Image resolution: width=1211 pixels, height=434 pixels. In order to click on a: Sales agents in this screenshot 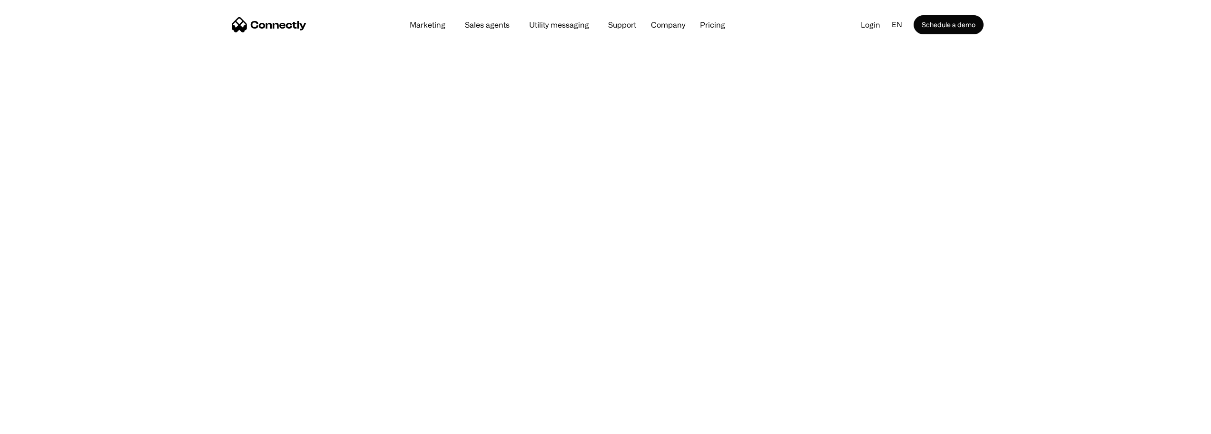, I will do `click(487, 25)`.